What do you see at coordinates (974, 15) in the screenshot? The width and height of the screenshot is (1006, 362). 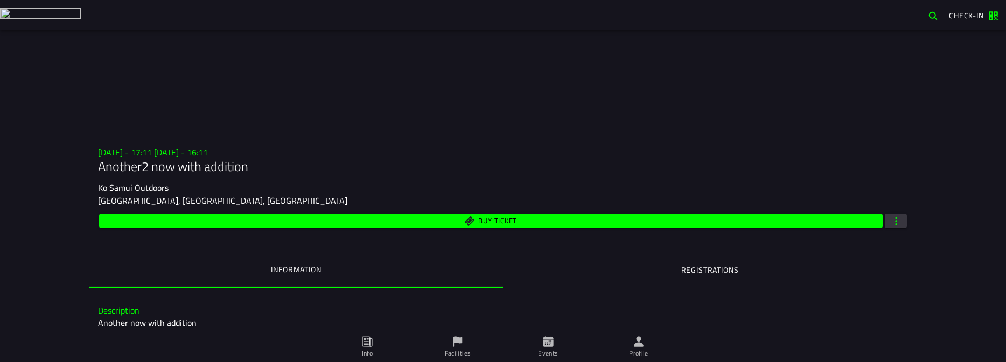 I see `a: Check-in` at bounding box center [974, 15].